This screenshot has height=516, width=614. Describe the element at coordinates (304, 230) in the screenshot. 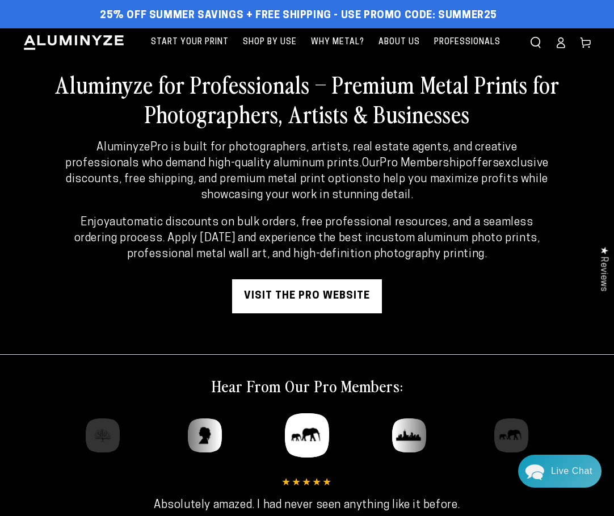

I see `strong: automatic discounts on bulk orders, free professional resources, and a seamless ordering process` at that location.